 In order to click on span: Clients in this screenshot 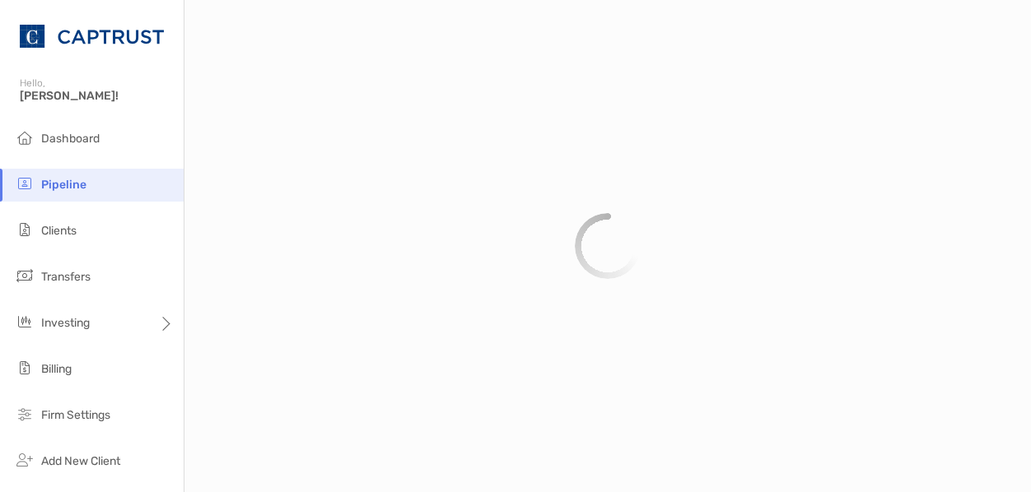, I will do `click(58, 231)`.